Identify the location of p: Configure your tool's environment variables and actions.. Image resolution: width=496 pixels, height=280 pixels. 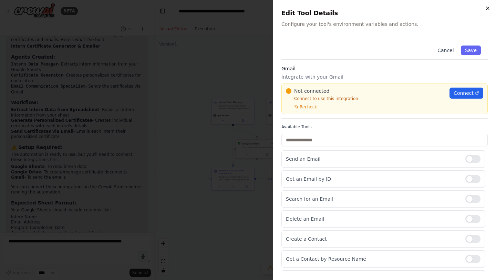
(385, 24).